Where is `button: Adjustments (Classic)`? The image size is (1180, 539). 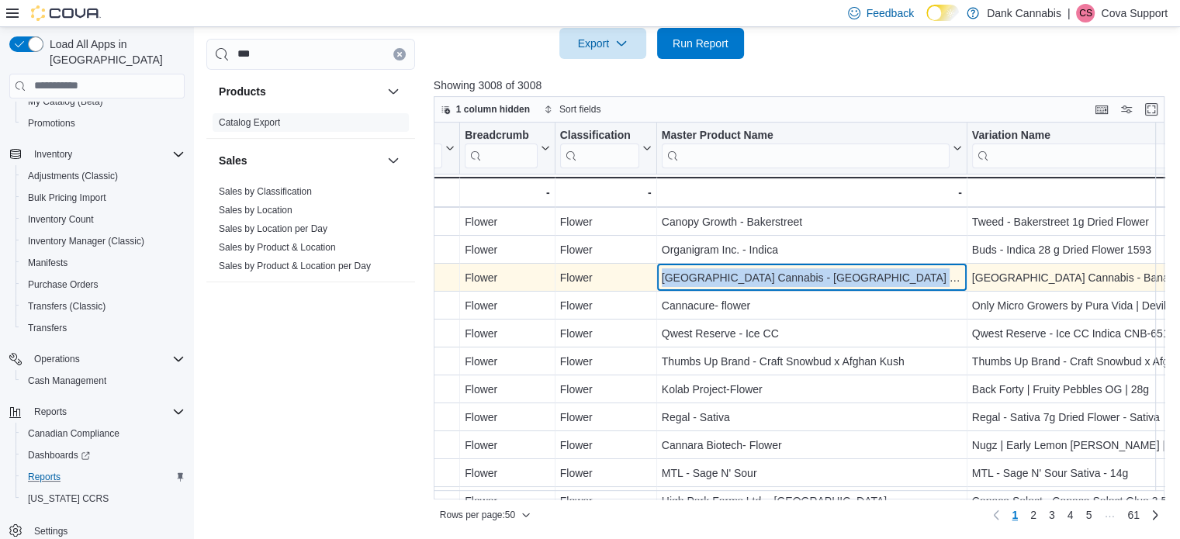 button: Adjustments (Classic) is located at coordinates (103, 176).